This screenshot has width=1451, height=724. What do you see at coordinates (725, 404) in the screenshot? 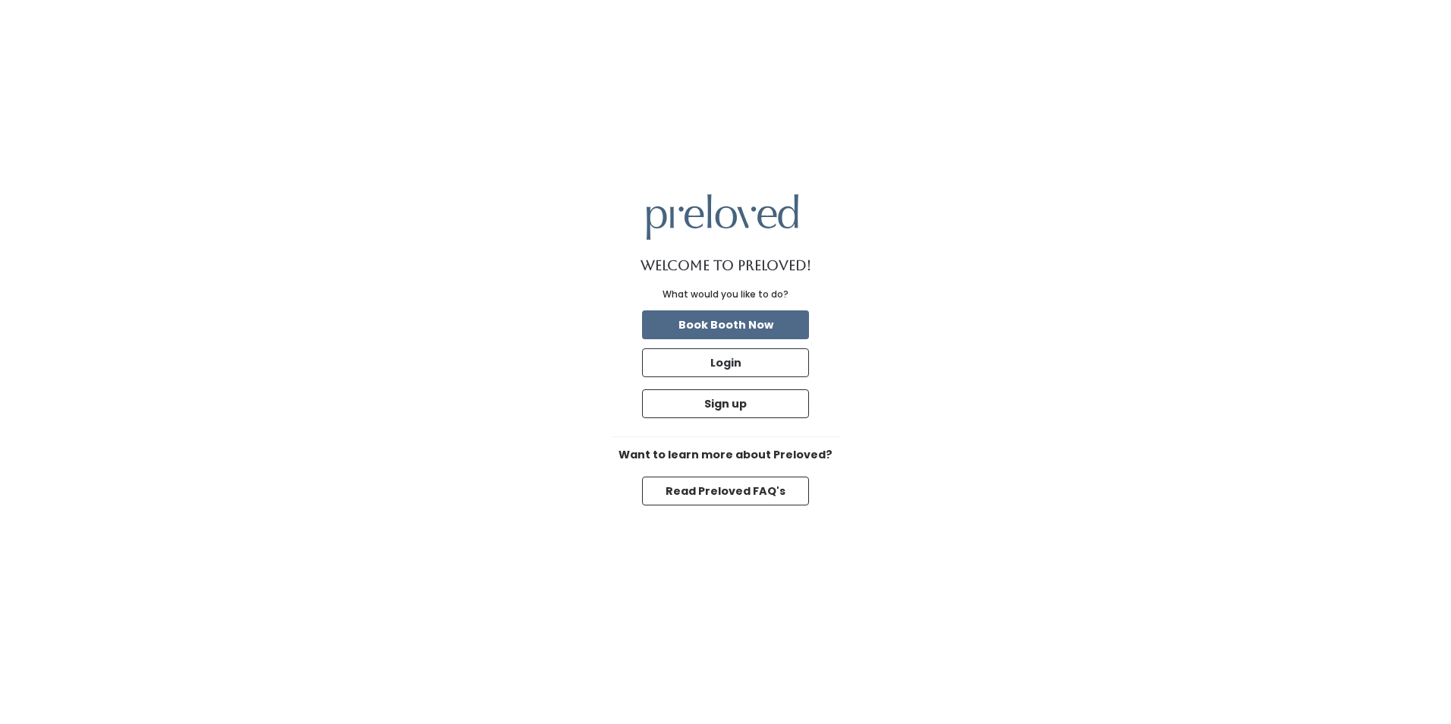
I see `button: Sign up` at bounding box center [725, 404].